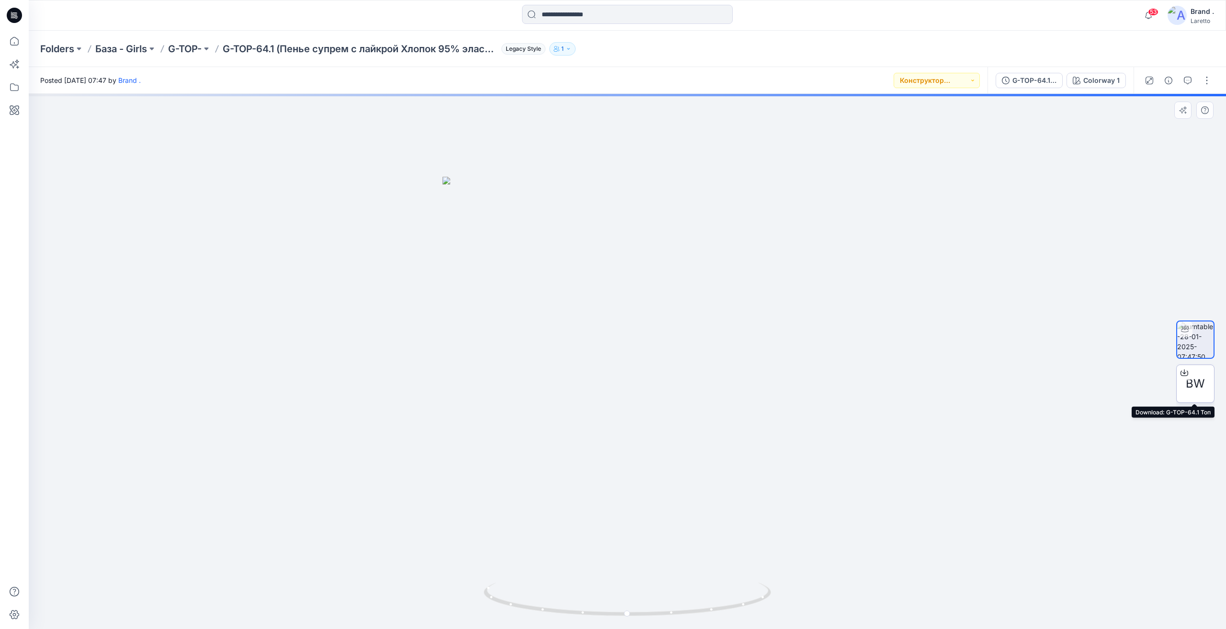 Image resolution: width=1226 pixels, height=629 pixels. What do you see at coordinates (57, 49) in the screenshot?
I see `a: Folders` at bounding box center [57, 49].